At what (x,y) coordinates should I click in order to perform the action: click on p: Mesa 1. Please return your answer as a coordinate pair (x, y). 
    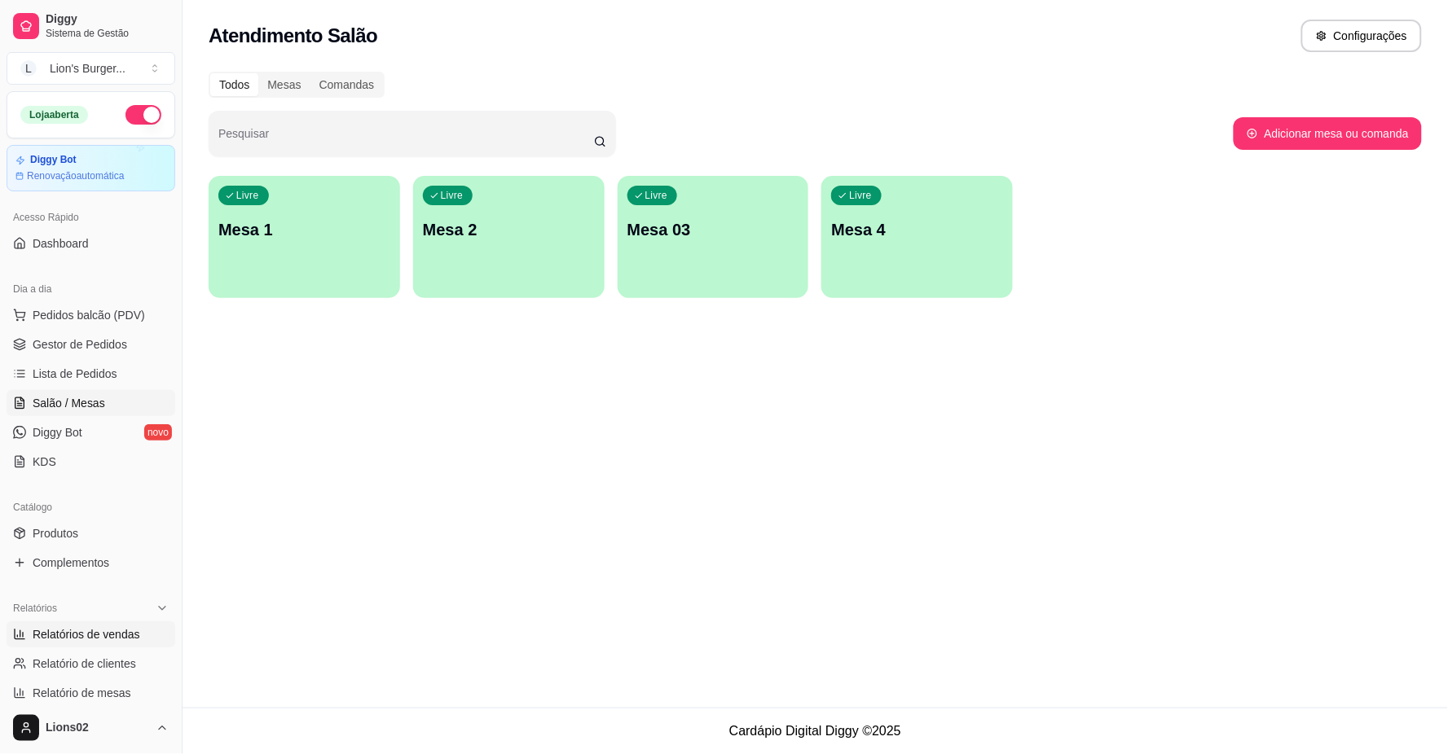
    Looking at the image, I should click on (304, 230).